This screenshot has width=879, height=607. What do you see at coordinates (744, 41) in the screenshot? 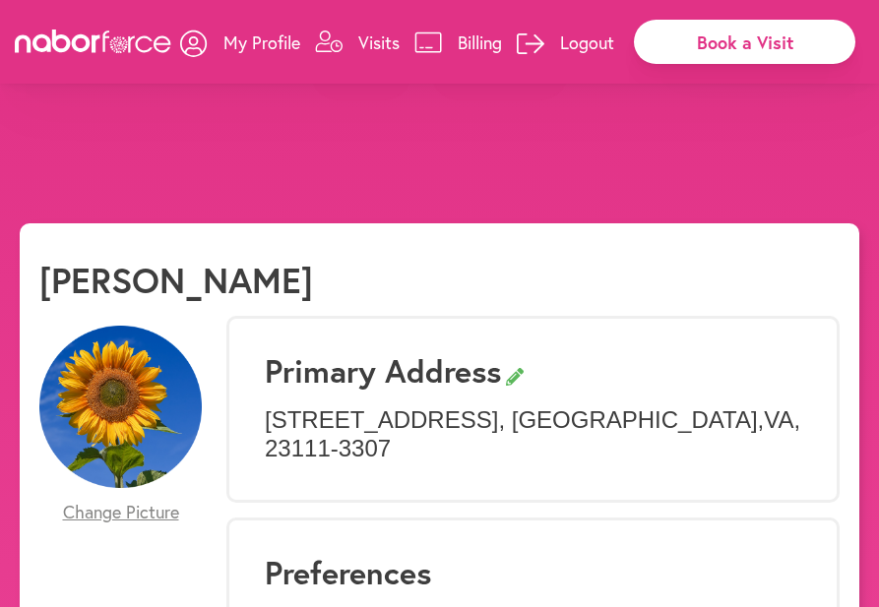
I see `div: Book a Visit` at bounding box center [744, 41].